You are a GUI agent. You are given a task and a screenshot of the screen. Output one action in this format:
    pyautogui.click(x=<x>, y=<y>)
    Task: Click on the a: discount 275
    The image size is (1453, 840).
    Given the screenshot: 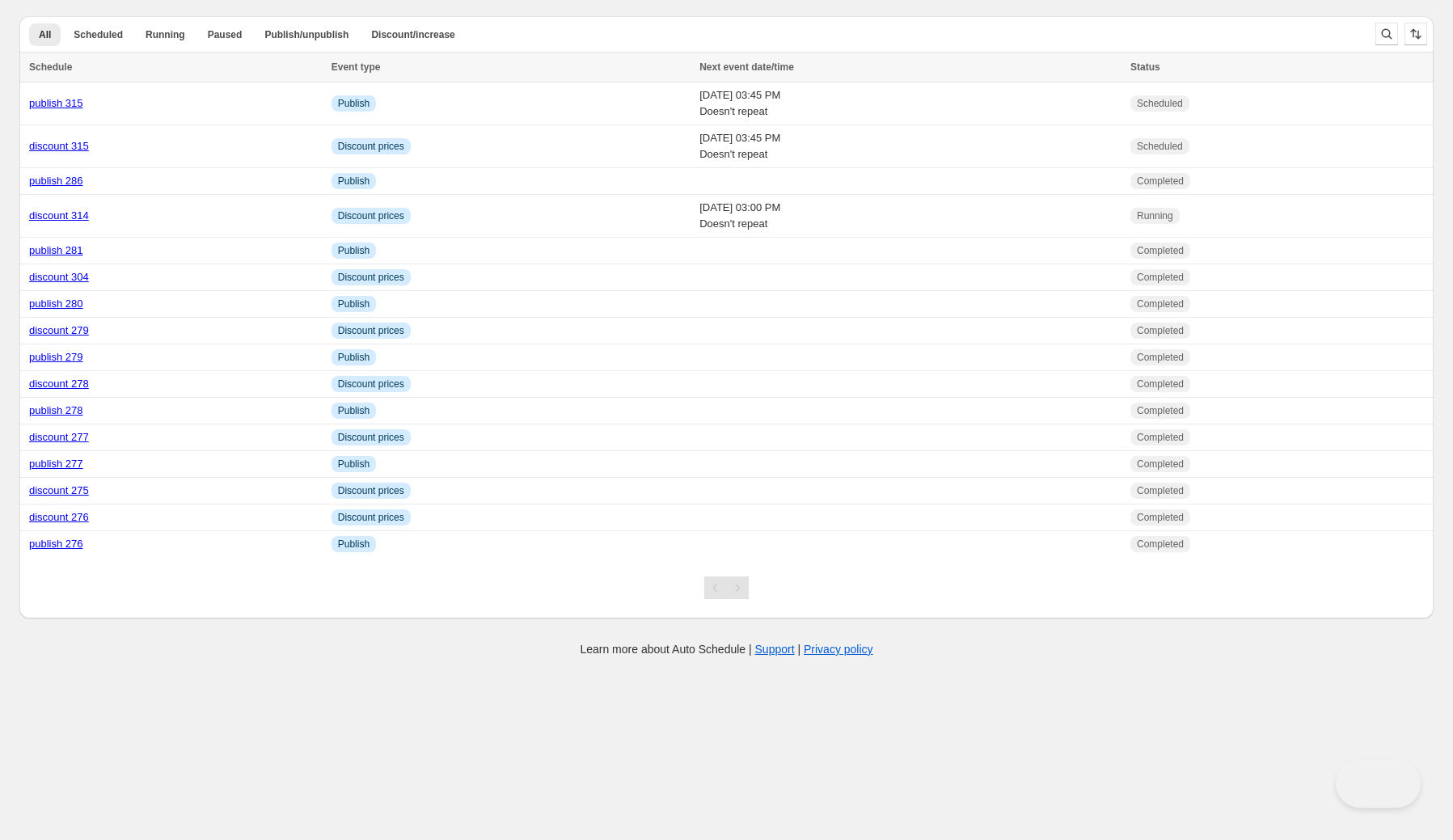 What is the action you would take?
    pyautogui.click(x=59, y=490)
    